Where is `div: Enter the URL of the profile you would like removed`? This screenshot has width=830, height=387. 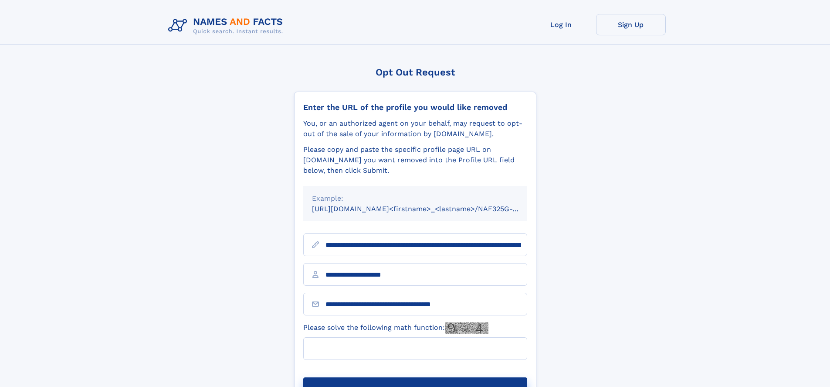 div: Enter the URL of the profile you would like removed is located at coordinates (415, 107).